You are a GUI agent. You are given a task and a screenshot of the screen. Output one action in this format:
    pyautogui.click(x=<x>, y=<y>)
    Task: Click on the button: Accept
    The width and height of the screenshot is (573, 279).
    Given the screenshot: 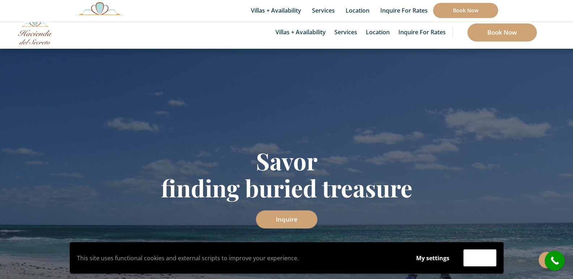 What is the action you would take?
    pyautogui.click(x=480, y=258)
    